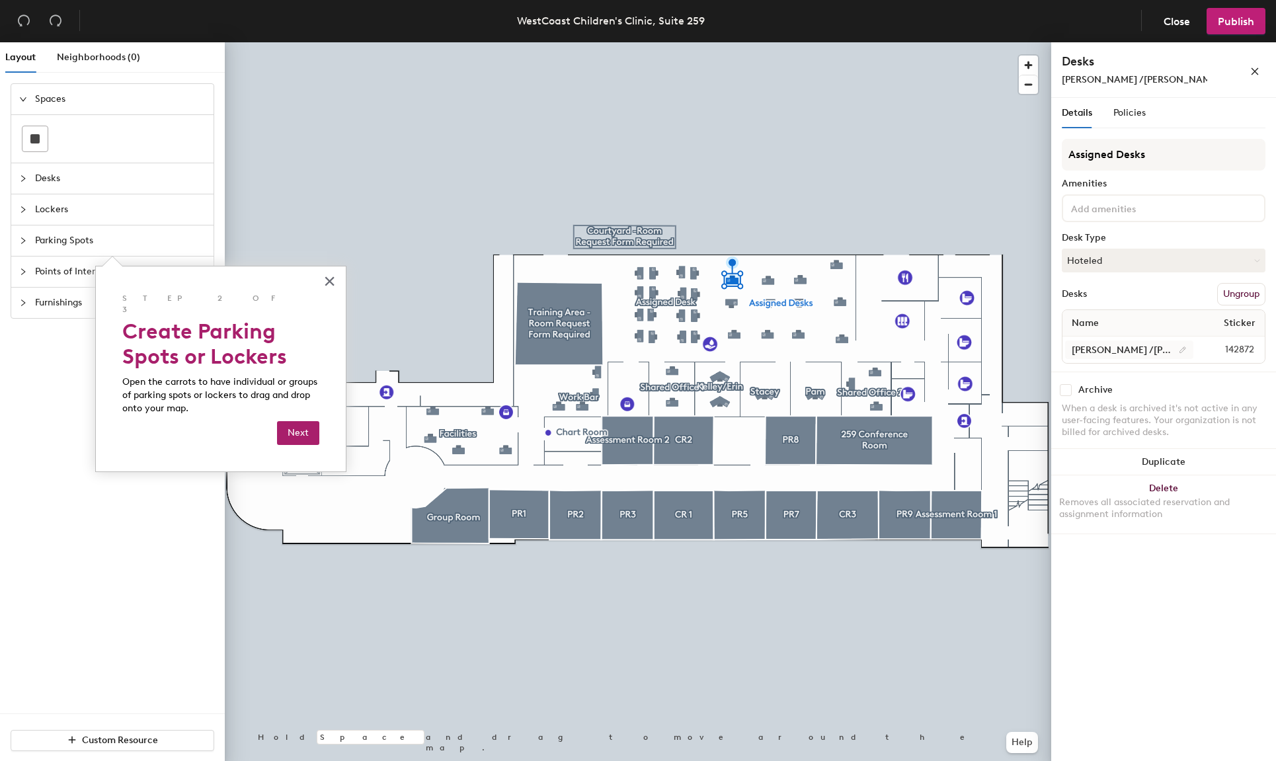  Describe the element at coordinates (120, 272) in the screenshot. I see `span: Points of Interest` at that location.